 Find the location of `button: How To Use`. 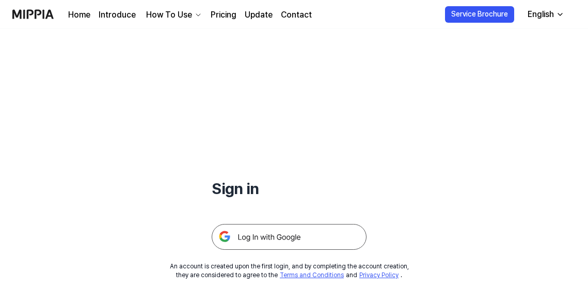

button: How To Use is located at coordinates (173, 15).